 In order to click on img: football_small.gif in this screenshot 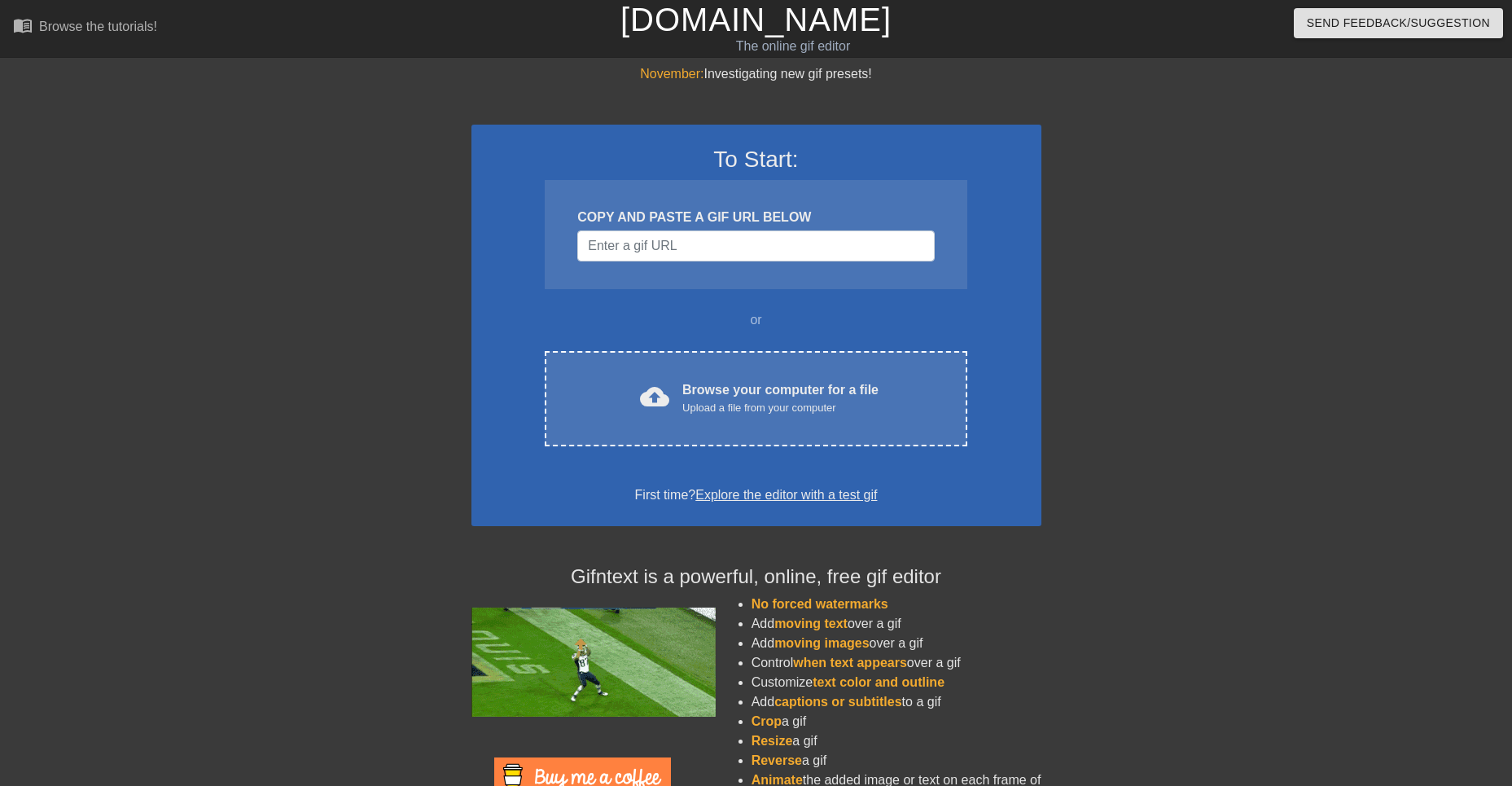, I will do `click(594, 661)`.